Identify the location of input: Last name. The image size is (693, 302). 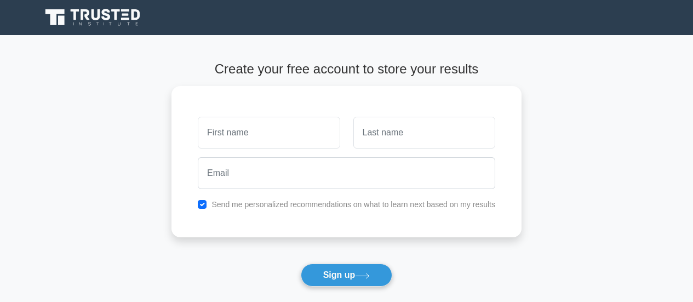
(424, 133).